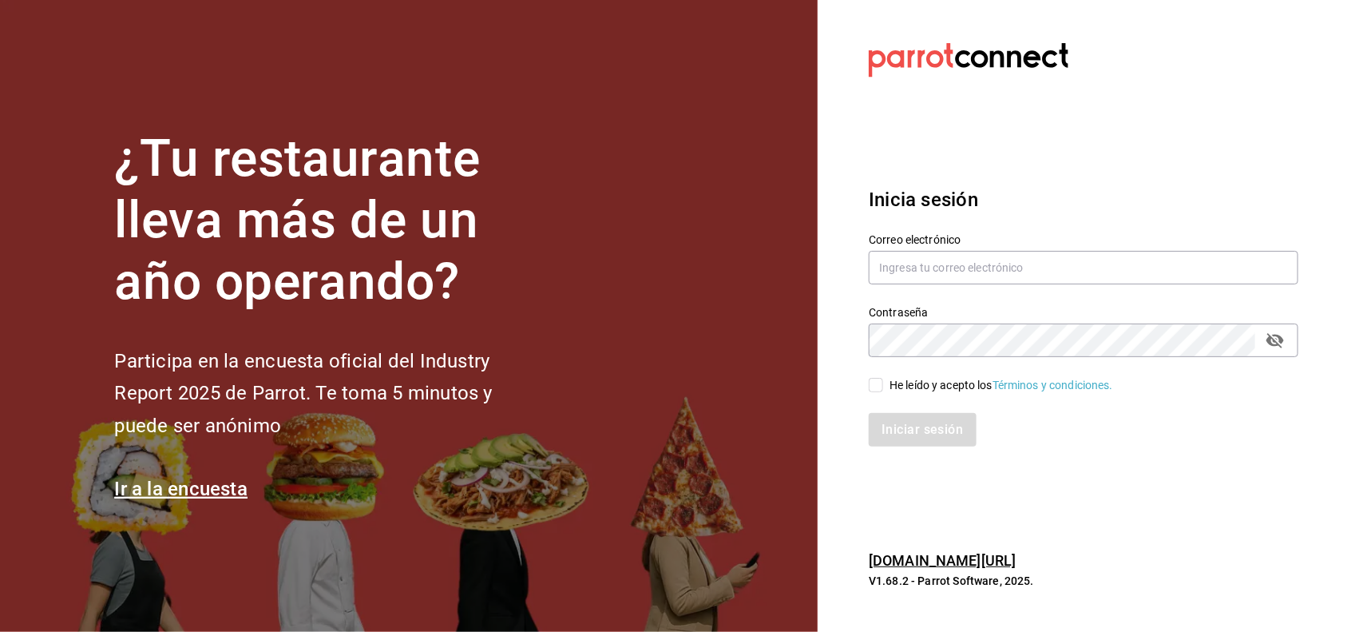  I want to click on div: He leído y acepto los, so click(1001, 385).